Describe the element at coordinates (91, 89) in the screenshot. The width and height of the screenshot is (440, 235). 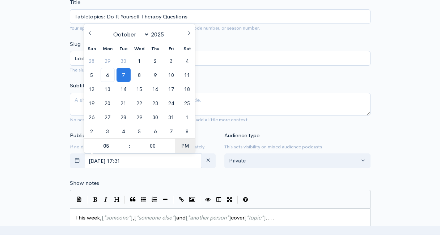
I see `span: October 12, 2025` at that location.